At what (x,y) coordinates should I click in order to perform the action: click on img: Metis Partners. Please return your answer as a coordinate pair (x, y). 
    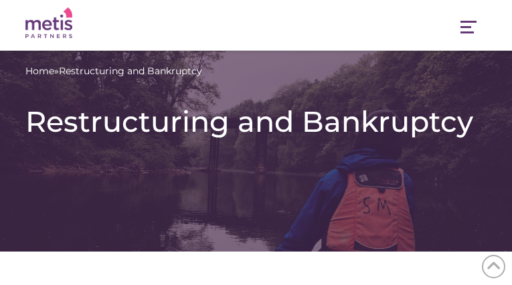
    Looking at the image, I should click on (49, 23).